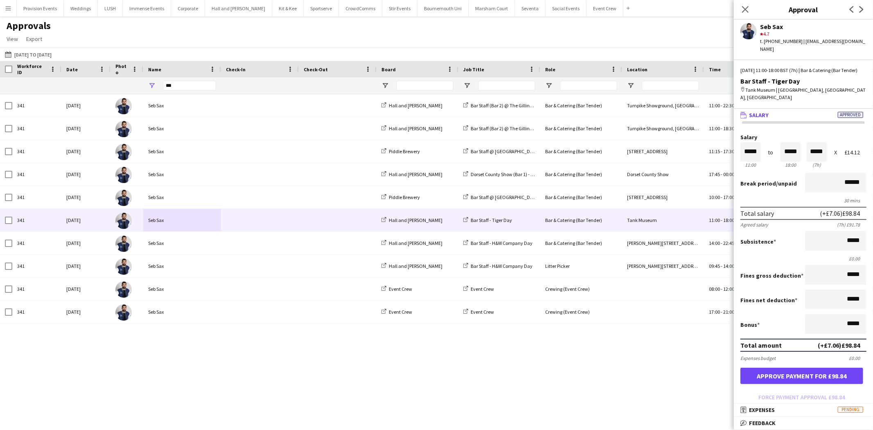  Describe the element at coordinates (155, 69) in the screenshot. I see `span: Name` at that location.